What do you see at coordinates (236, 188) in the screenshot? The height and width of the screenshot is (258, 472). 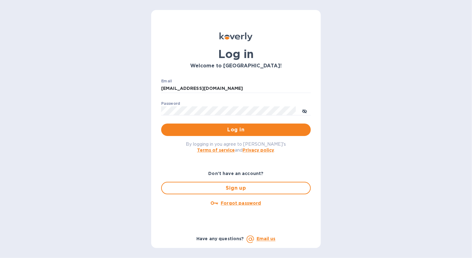 I see `span: Sign up` at bounding box center [236, 188].